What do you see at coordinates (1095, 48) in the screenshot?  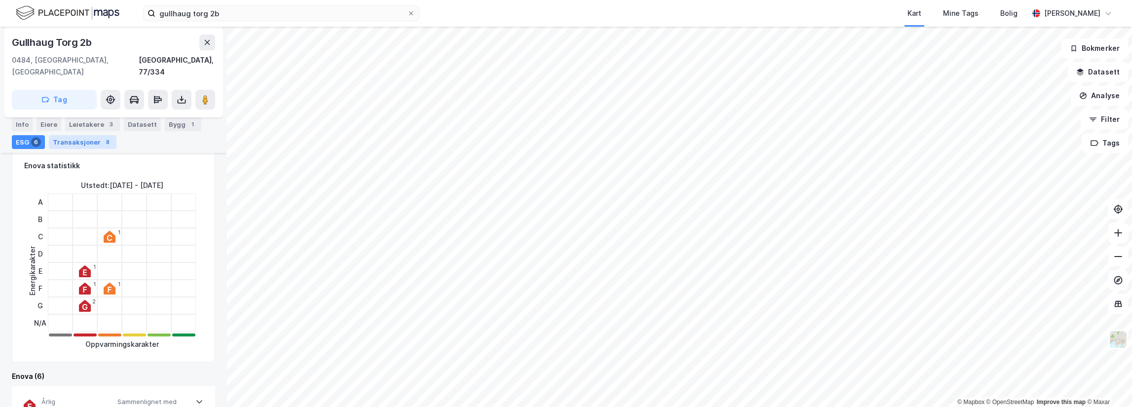 I see `button: Bokmerker` at bounding box center [1095, 48].